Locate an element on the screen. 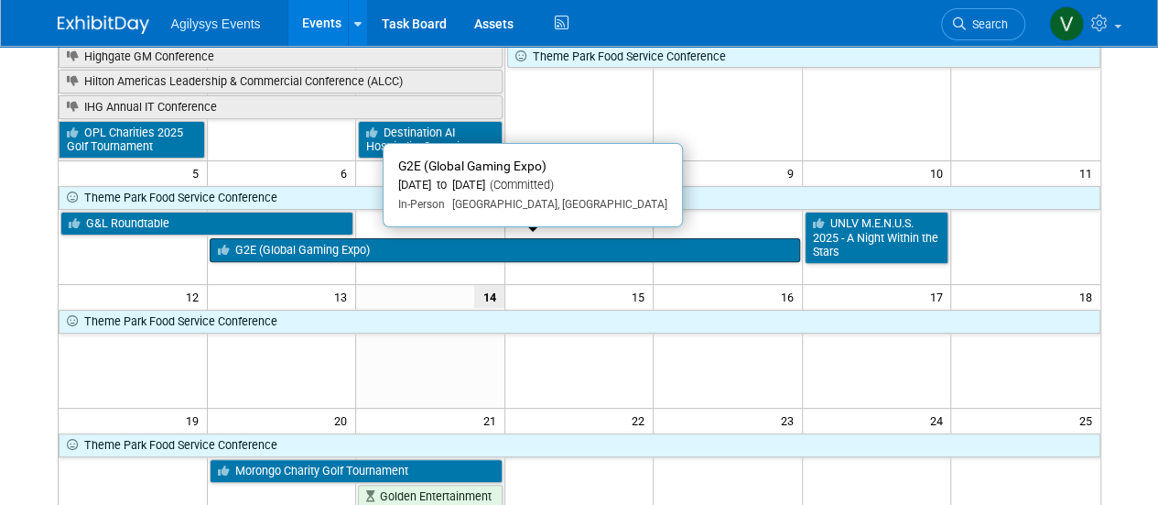 This screenshot has height=505, width=1158. a: G&L Roundtable is located at coordinates (207, 223).